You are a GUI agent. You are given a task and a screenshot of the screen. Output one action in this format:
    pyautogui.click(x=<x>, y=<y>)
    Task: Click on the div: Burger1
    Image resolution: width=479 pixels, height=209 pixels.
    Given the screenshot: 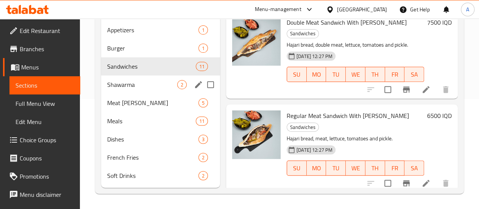 What is the action you would take?
    pyautogui.click(x=161, y=48)
    